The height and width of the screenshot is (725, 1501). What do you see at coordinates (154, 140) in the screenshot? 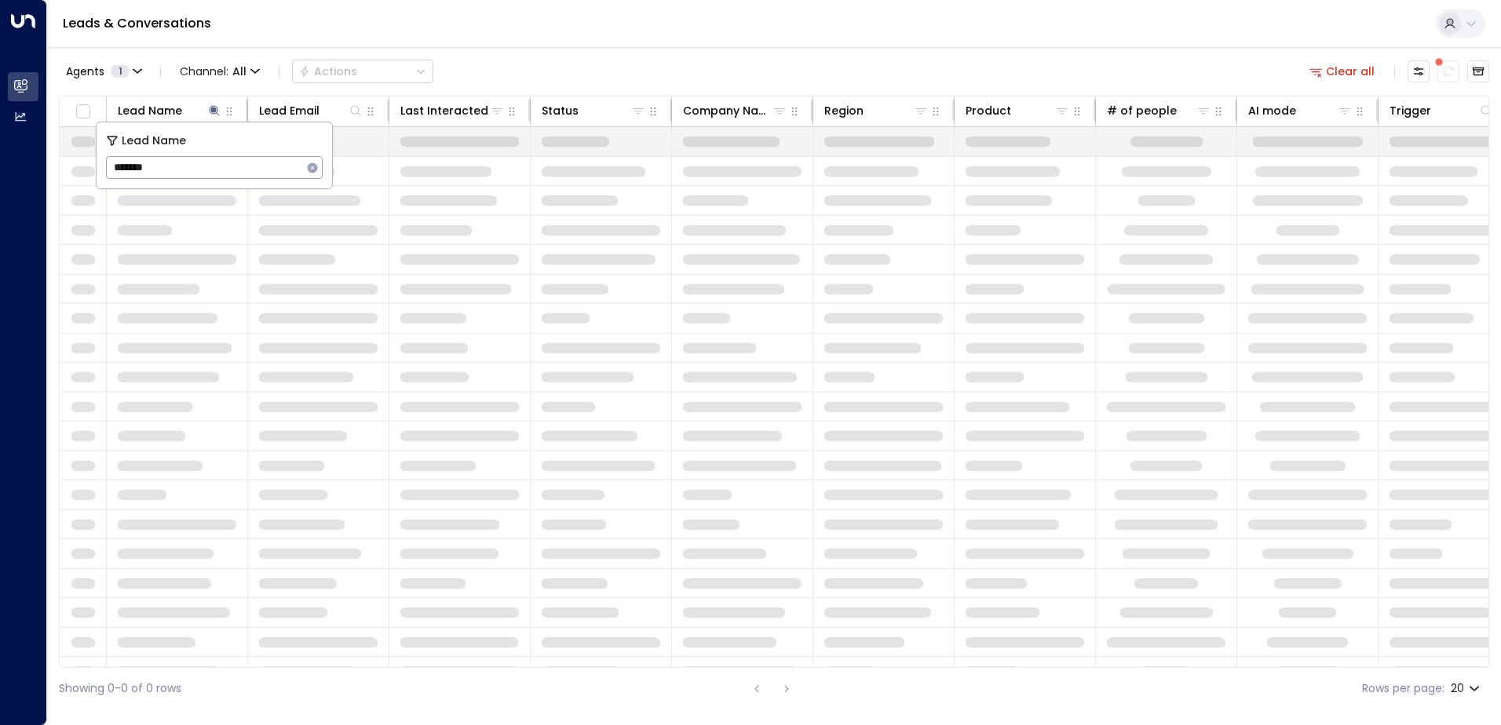
I see `span: Lead Name` at bounding box center [154, 140].